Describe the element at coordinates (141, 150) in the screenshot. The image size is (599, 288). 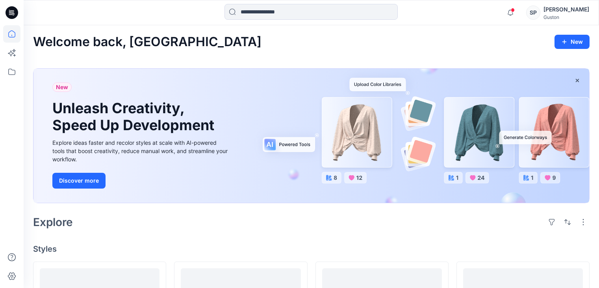
I see `div: Explore ideas faster and recolor styles at scale with AI-powered tools that boost creativity, red...` at that location.